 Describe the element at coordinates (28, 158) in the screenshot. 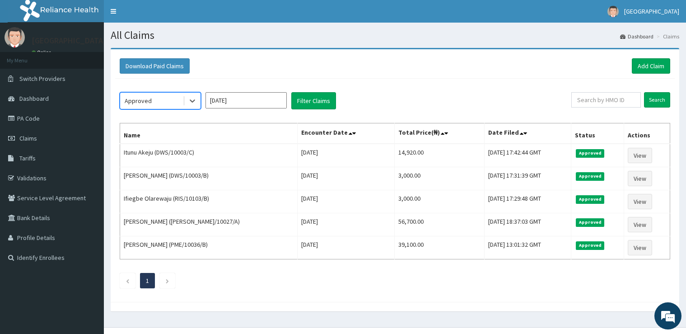

I see `span: Tariffs` at that location.